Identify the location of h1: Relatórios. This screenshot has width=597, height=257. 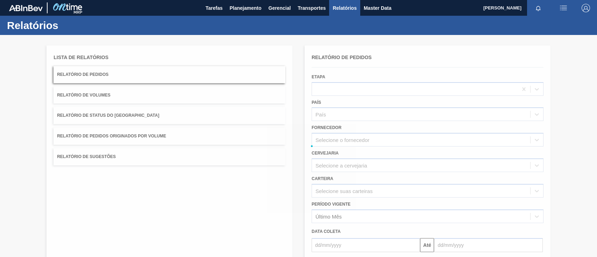
(69, 25).